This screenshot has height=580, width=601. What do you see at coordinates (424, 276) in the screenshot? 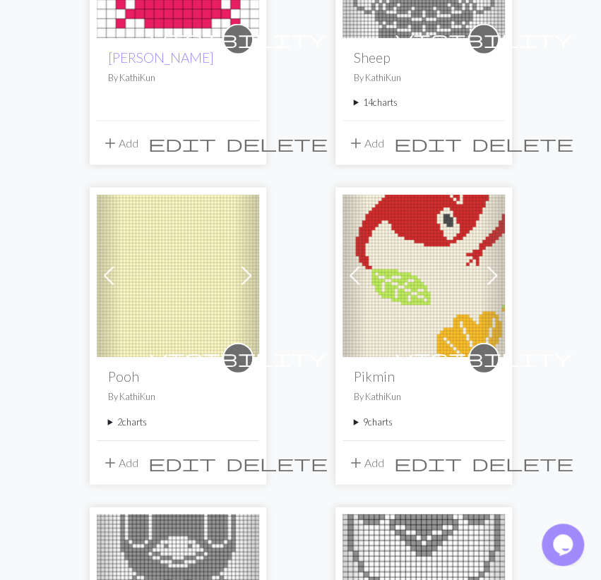
I see `img: Pikmin` at bounding box center [424, 276].